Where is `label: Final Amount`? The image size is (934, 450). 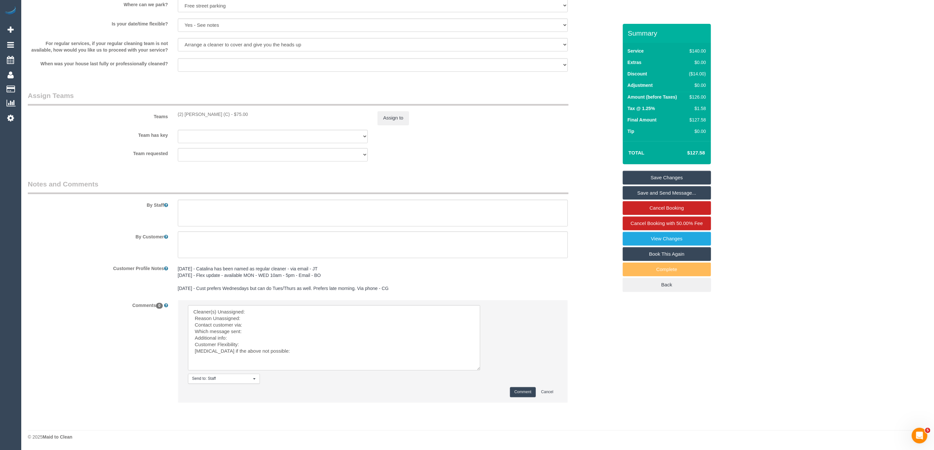
label: Final Amount is located at coordinates (642, 120).